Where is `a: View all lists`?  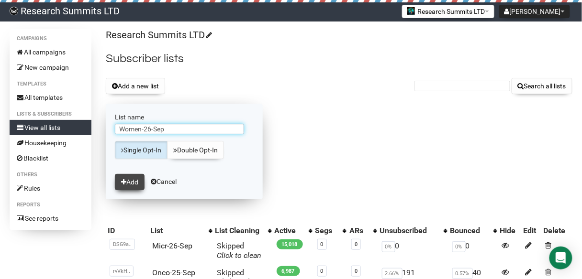
a: View all lists is located at coordinates (50, 128).